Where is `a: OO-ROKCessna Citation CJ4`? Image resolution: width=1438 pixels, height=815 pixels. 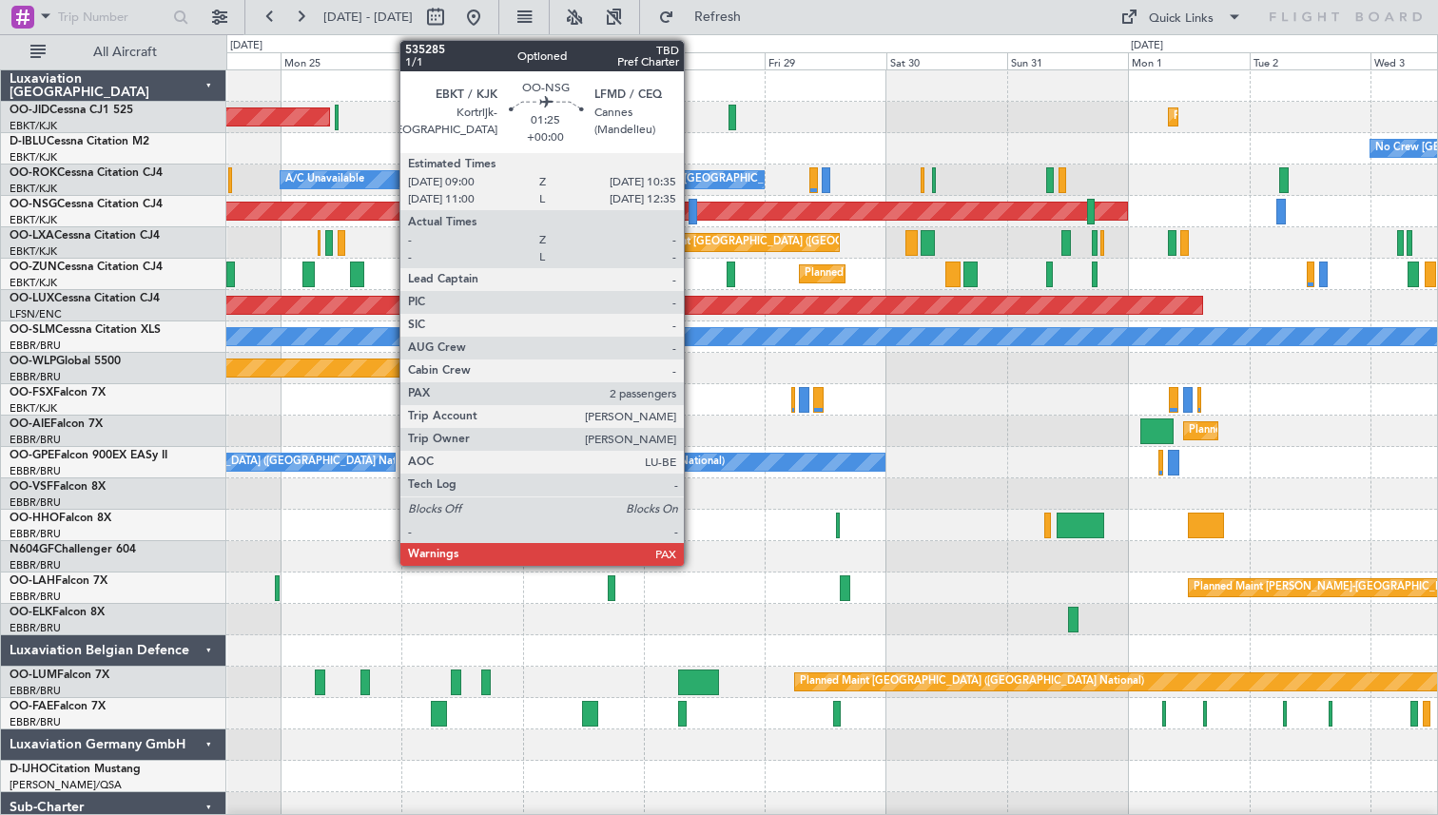
a: OO-ROKCessna Citation CJ4 is located at coordinates (86, 173).